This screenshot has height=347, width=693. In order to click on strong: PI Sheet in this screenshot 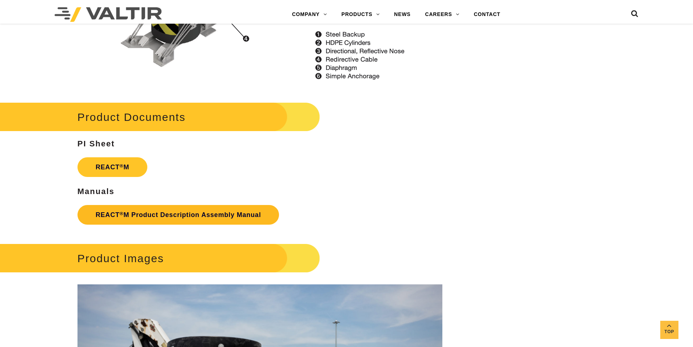, I will do `click(96, 143)`.